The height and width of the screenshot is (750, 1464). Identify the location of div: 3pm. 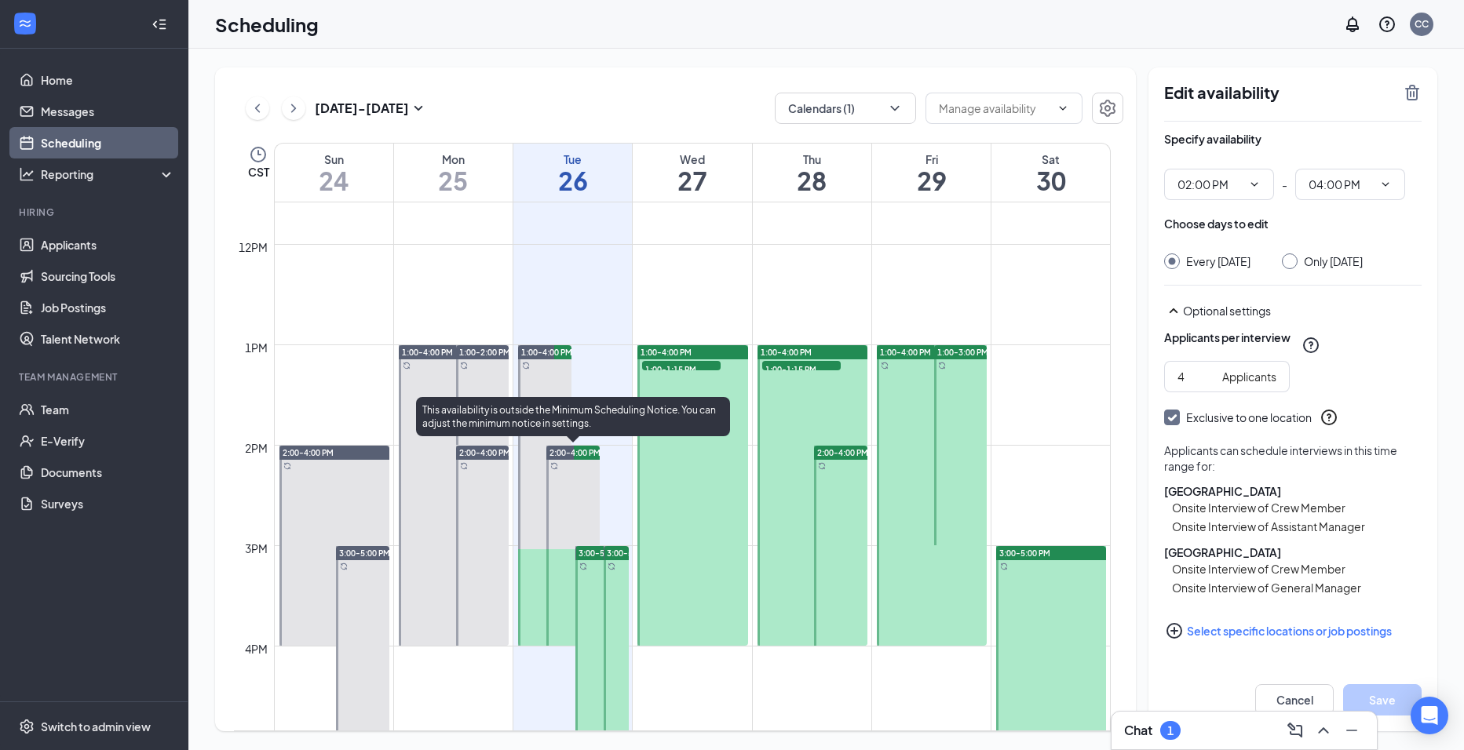
(256, 549).